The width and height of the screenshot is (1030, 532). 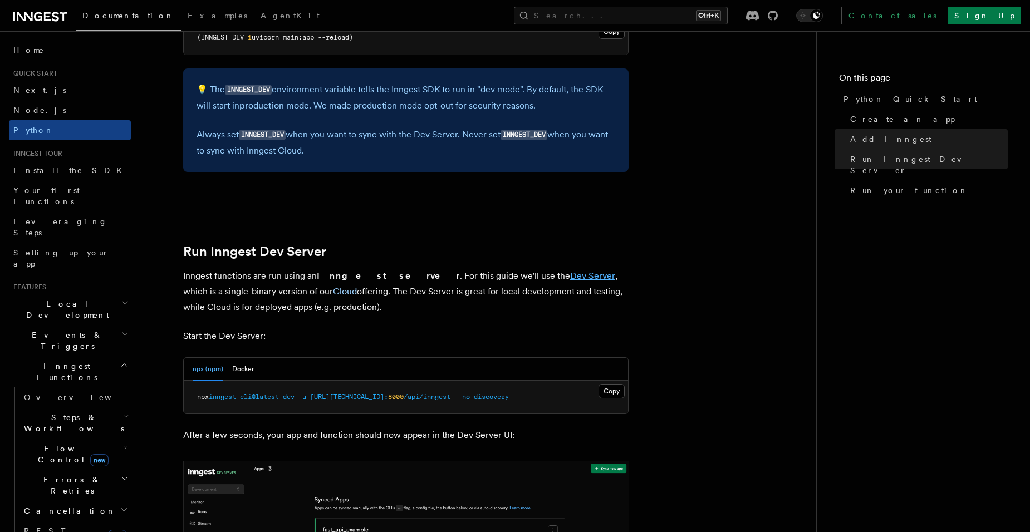 What do you see at coordinates (70, 90) in the screenshot?
I see `a: Next.js` at bounding box center [70, 90].